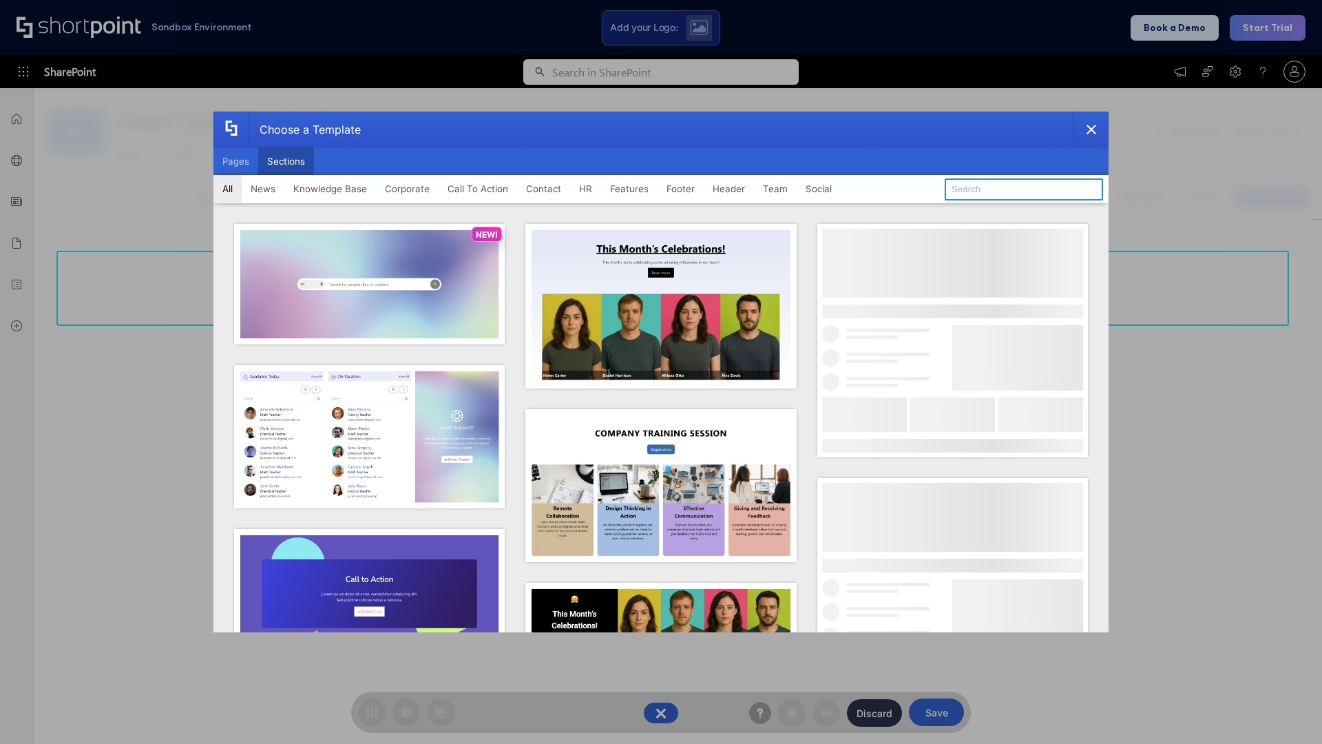 The width and height of the screenshot is (1322, 744). I want to click on button: Corporate, so click(407, 189).